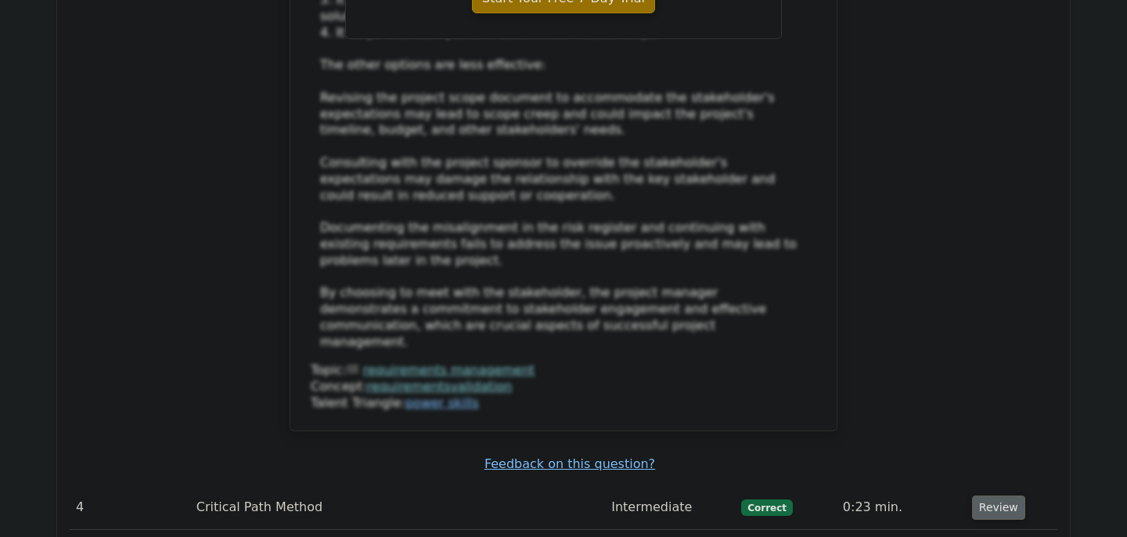 This screenshot has height=537, width=1127. What do you see at coordinates (449, 369) in the screenshot?
I see `a: requirements management` at bounding box center [449, 369].